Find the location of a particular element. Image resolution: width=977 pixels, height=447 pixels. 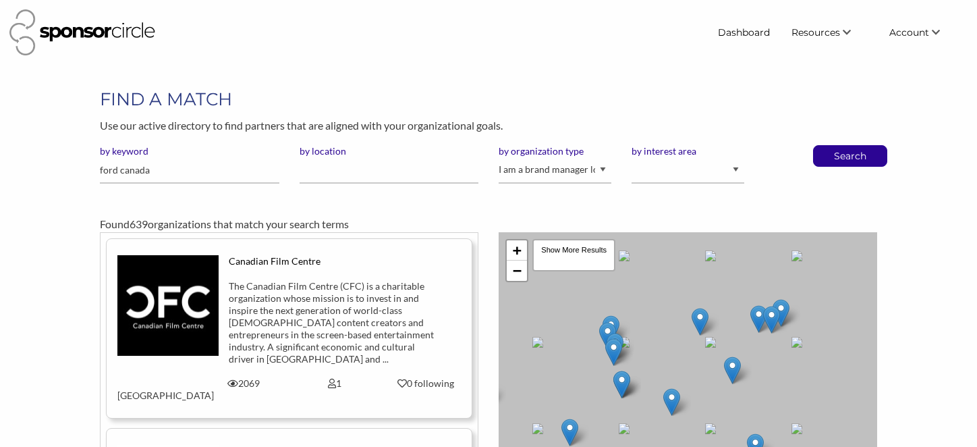

img: Sponsor Circle Logo is located at coordinates (82, 32).